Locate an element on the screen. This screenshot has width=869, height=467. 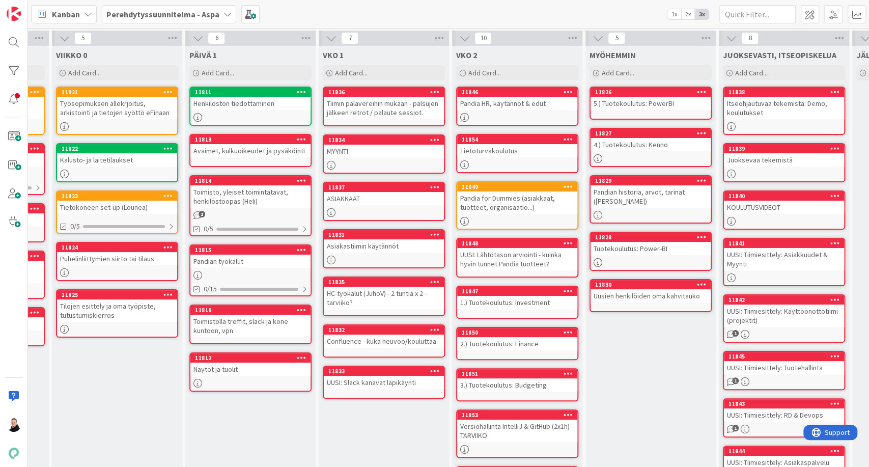
span: 6 is located at coordinates (216, 38).